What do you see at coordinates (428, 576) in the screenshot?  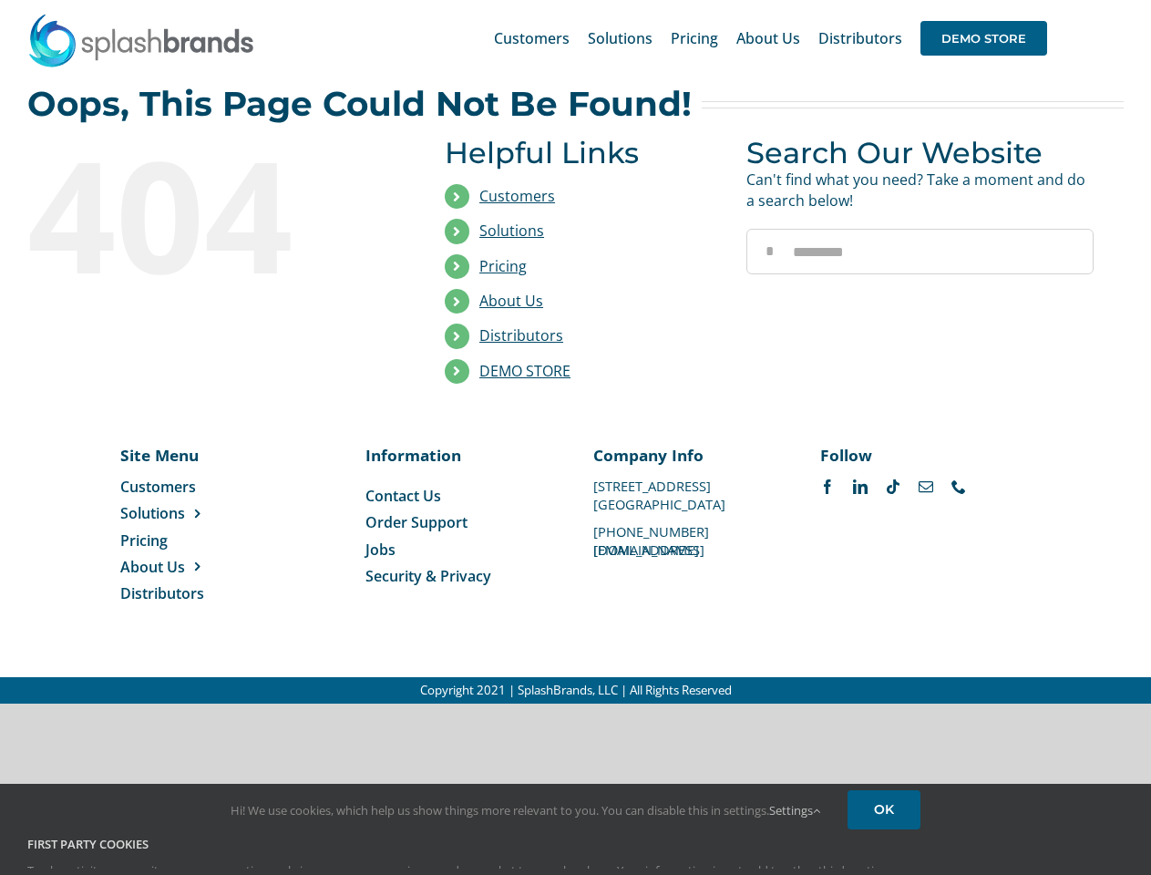 I see `span: Security & Privacy` at bounding box center [428, 576].